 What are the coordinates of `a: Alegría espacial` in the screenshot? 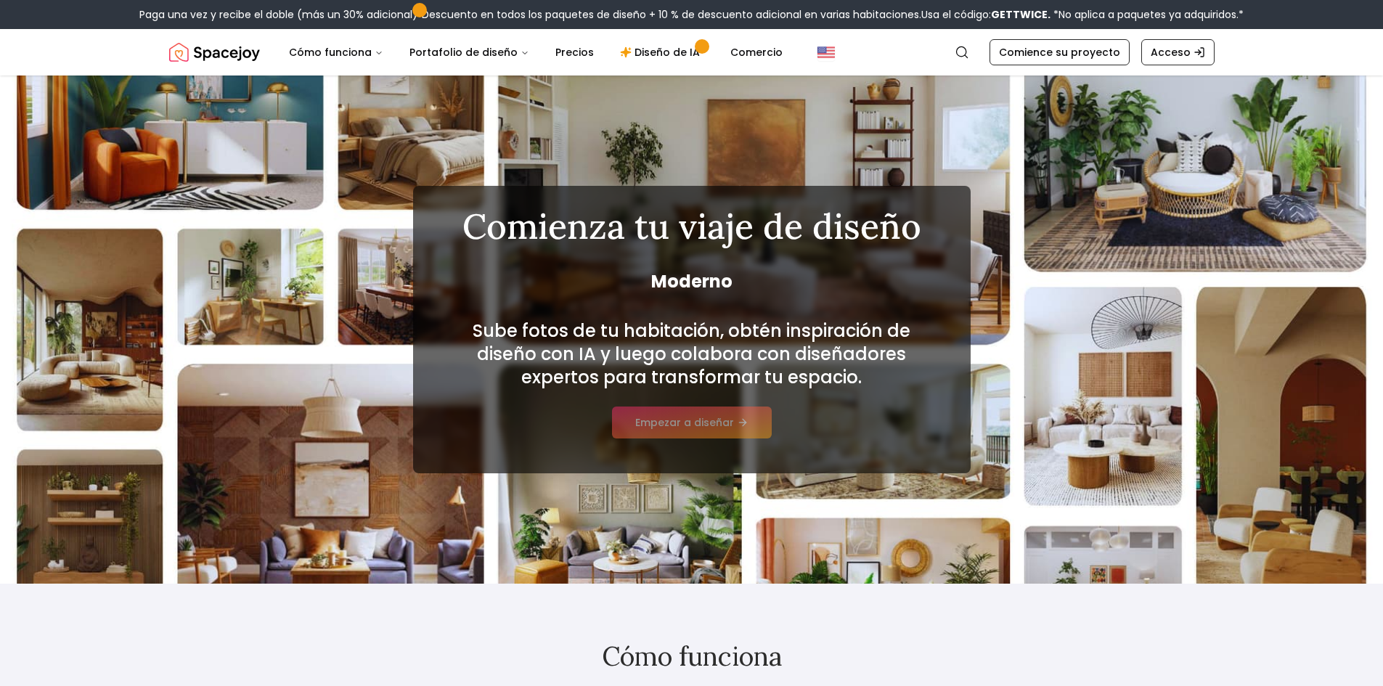 It's located at (214, 52).